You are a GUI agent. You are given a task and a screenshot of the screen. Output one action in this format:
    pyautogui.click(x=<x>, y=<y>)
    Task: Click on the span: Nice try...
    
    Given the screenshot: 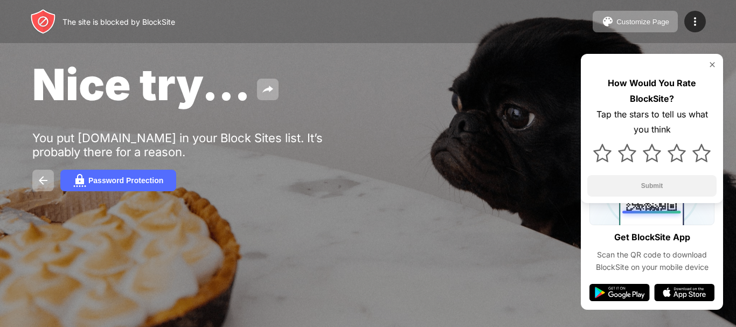 What is the action you would take?
    pyautogui.click(x=141, y=84)
    